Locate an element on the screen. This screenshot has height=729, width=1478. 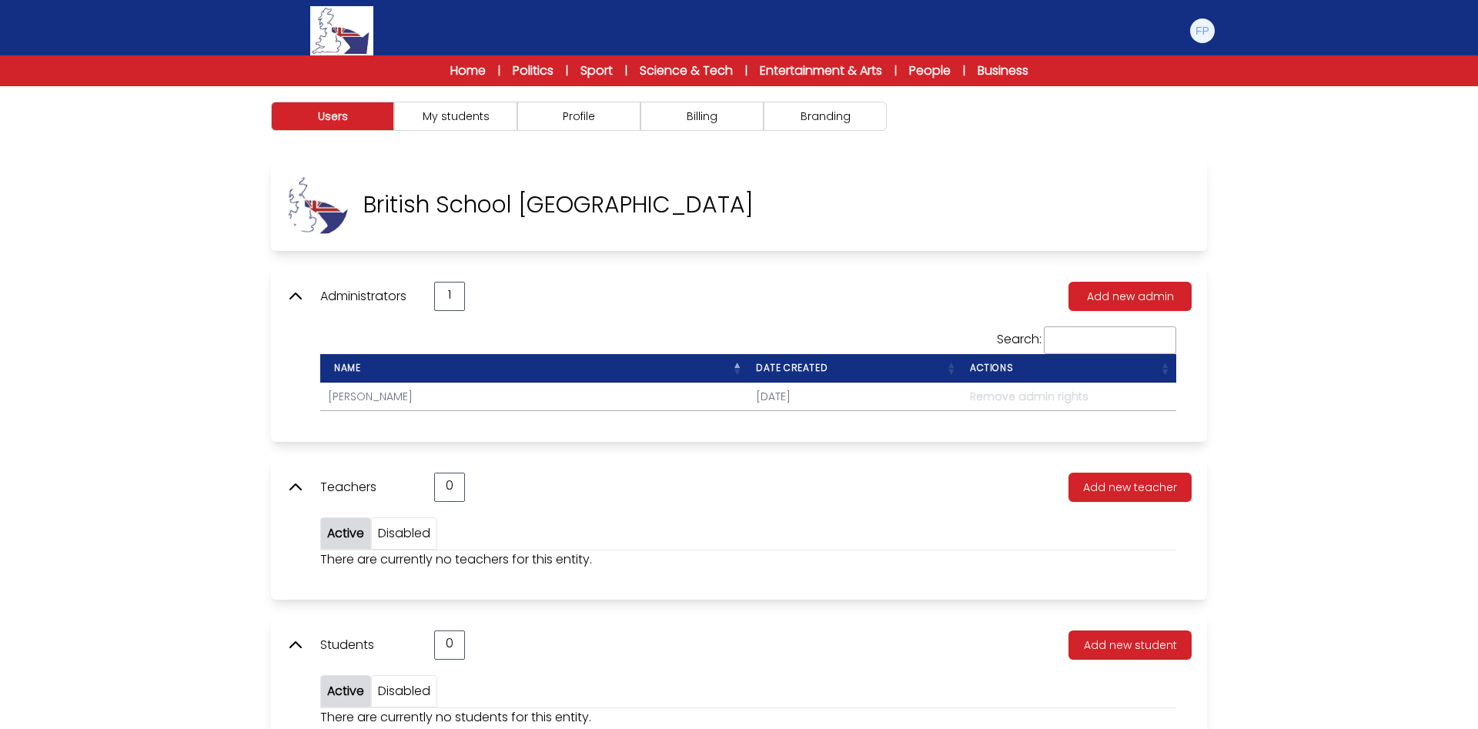
button: Branding is located at coordinates (825, 116).